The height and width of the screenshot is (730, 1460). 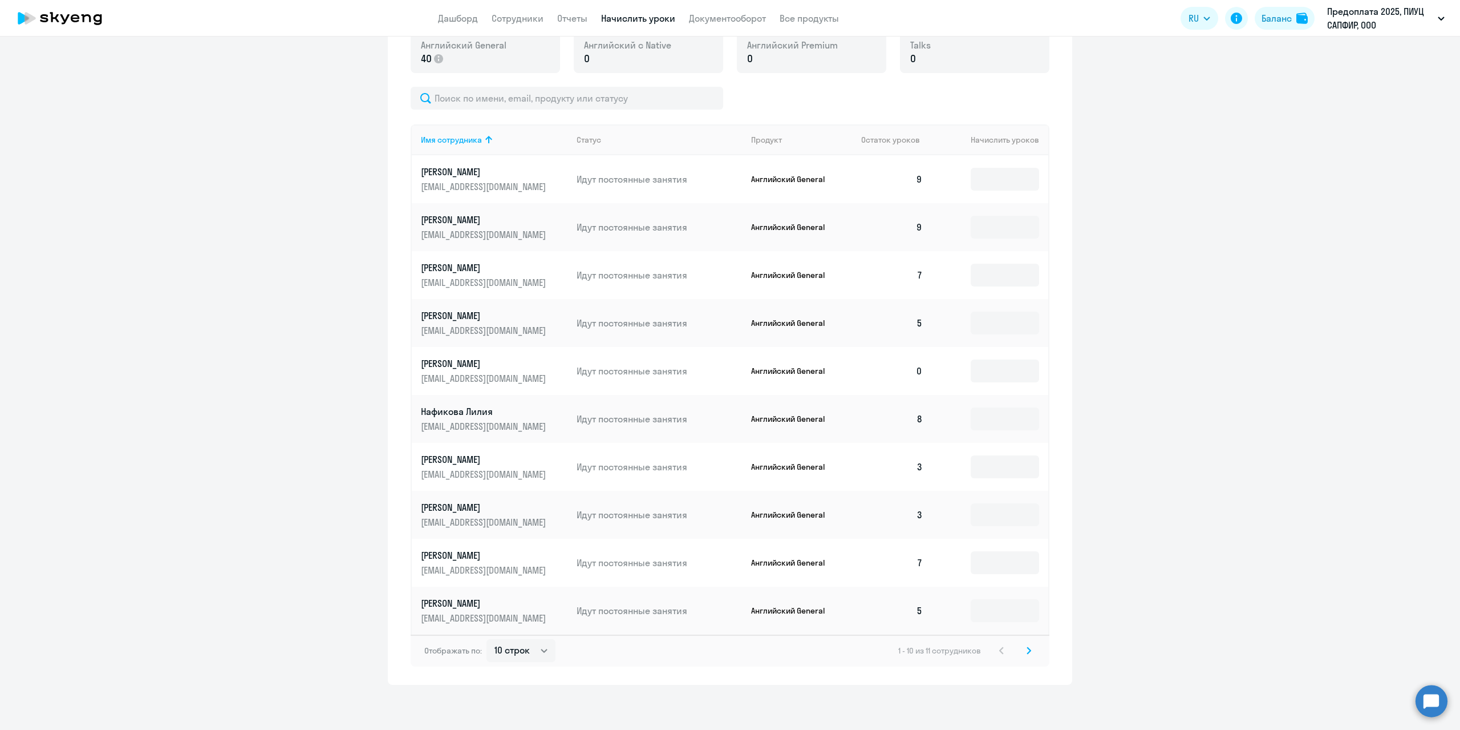 What do you see at coordinates (1194, 18) in the screenshot?
I see `span: RU` at bounding box center [1194, 18].